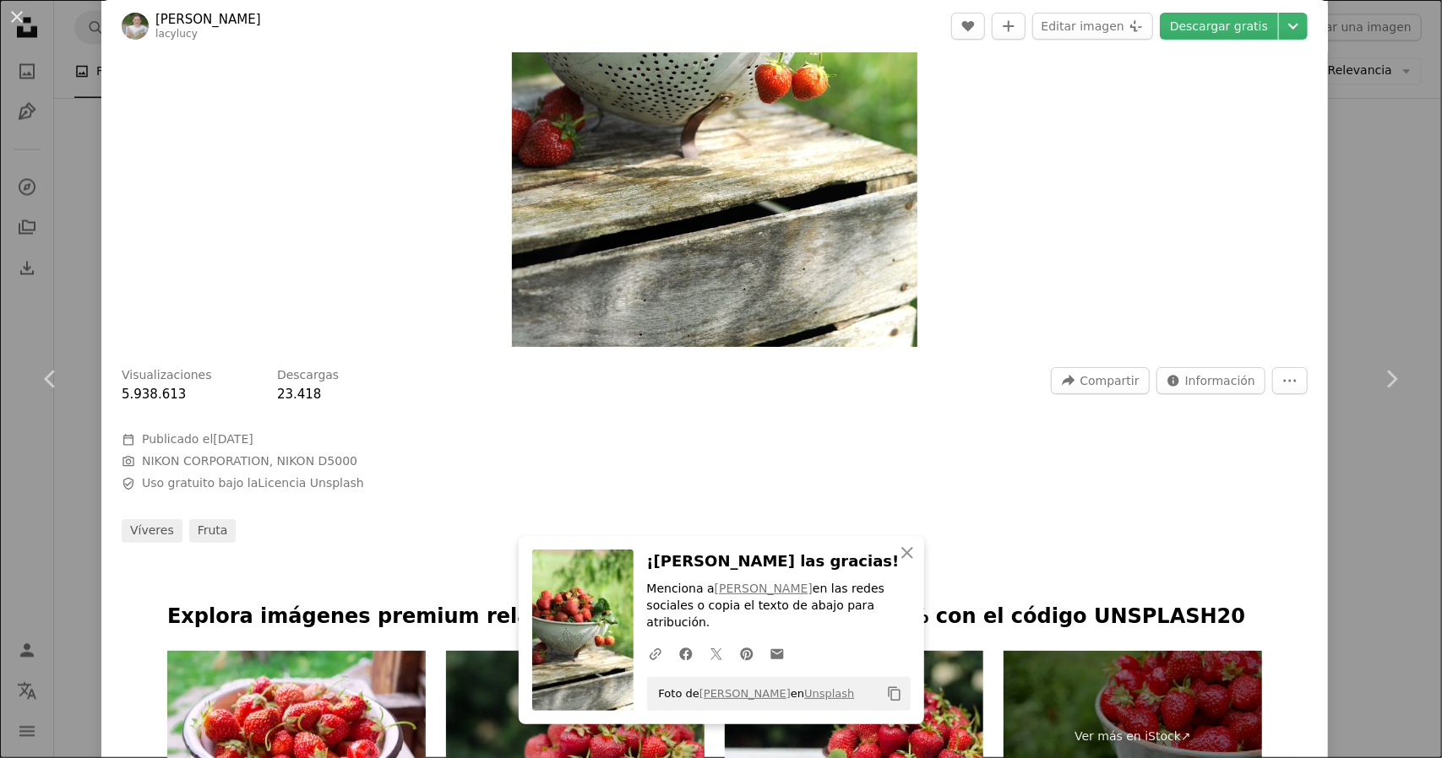 The image size is (1442, 758). Describe the element at coordinates (1220, 381) in the screenshot. I see `span: Información` at that location.